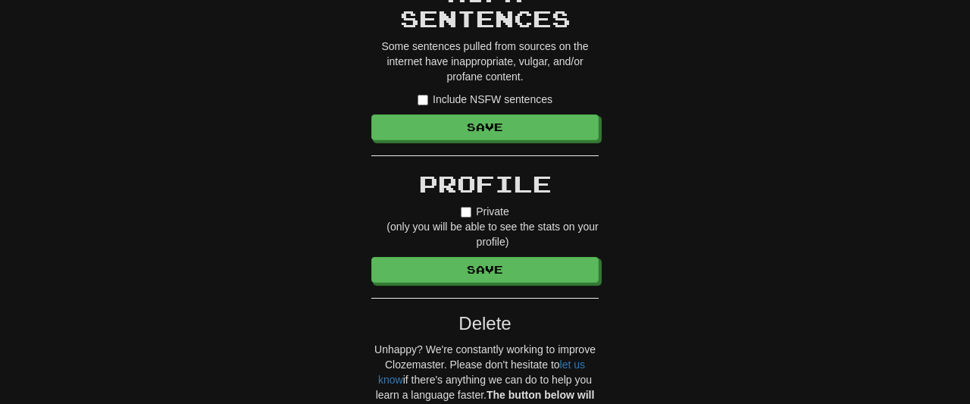  What do you see at coordinates (485, 324) in the screenshot?
I see `h3: Delete` at bounding box center [485, 324].